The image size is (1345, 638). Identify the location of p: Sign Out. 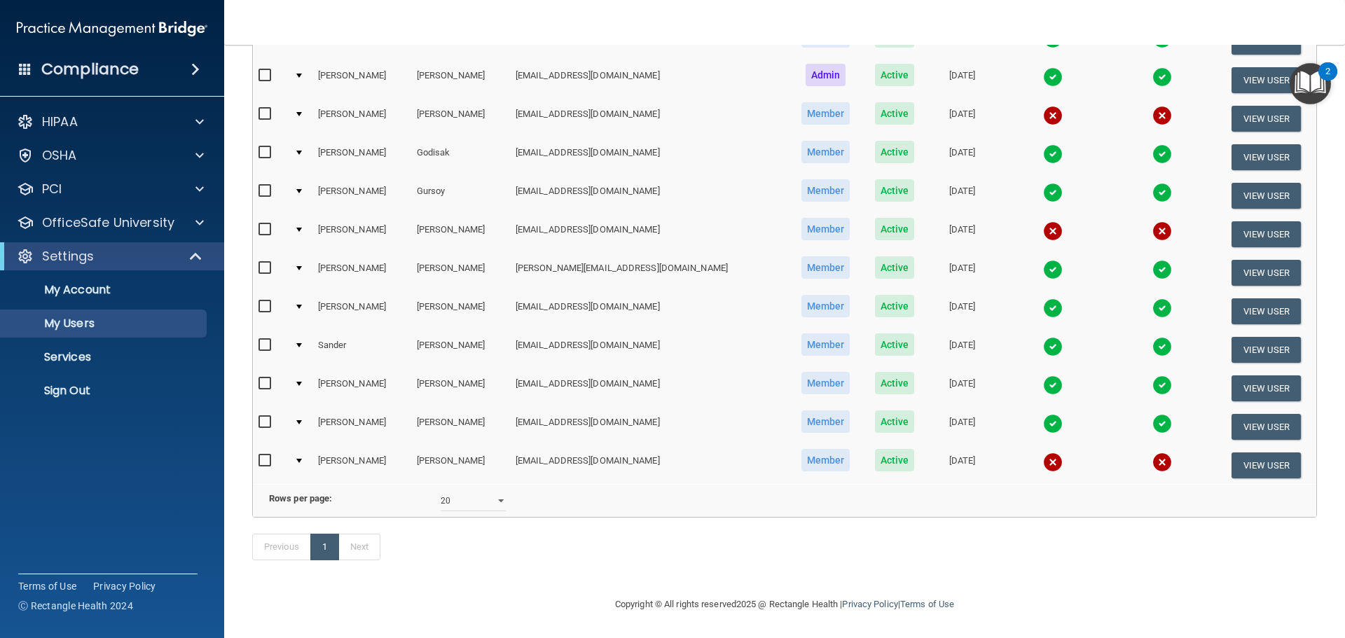
(104, 391).